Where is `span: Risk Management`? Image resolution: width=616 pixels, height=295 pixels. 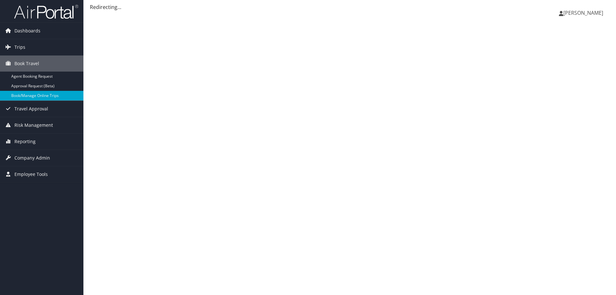 span: Risk Management is located at coordinates (34, 125).